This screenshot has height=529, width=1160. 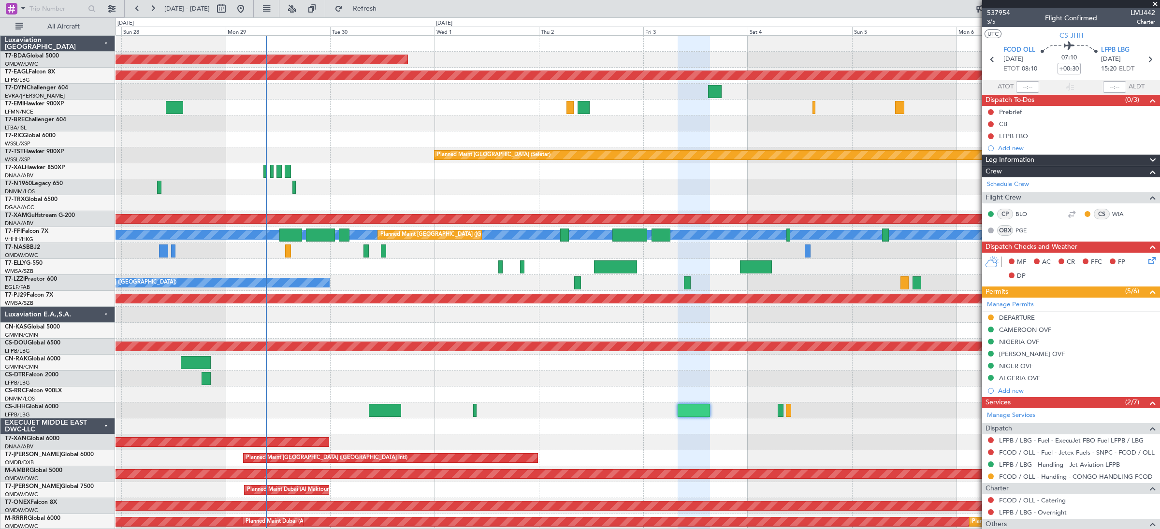 I want to click on span: CR, so click(x=1070, y=262).